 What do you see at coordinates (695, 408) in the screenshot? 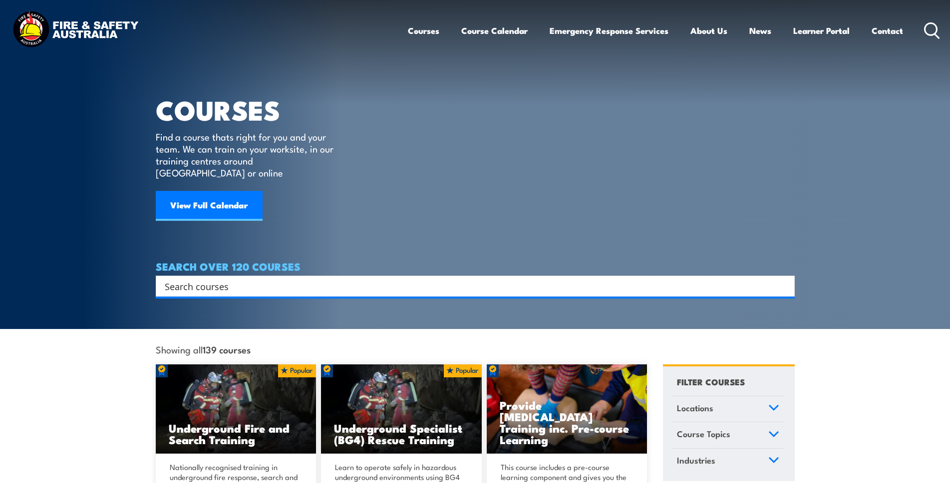
I see `span: Locations` at bounding box center [695, 408].